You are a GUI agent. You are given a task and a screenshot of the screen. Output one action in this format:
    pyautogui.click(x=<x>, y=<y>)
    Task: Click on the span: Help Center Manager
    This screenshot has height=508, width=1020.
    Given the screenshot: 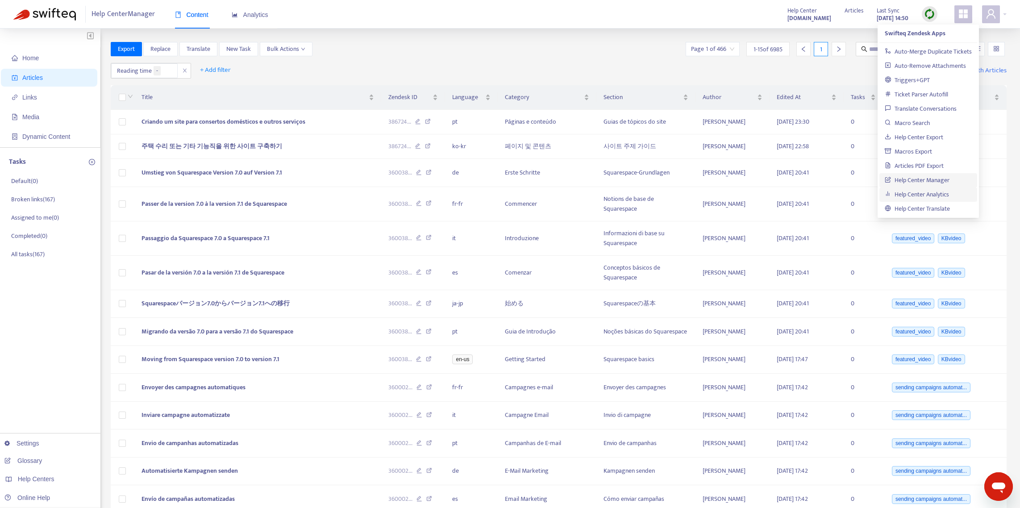 What is the action you would take?
    pyautogui.click(x=123, y=14)
    